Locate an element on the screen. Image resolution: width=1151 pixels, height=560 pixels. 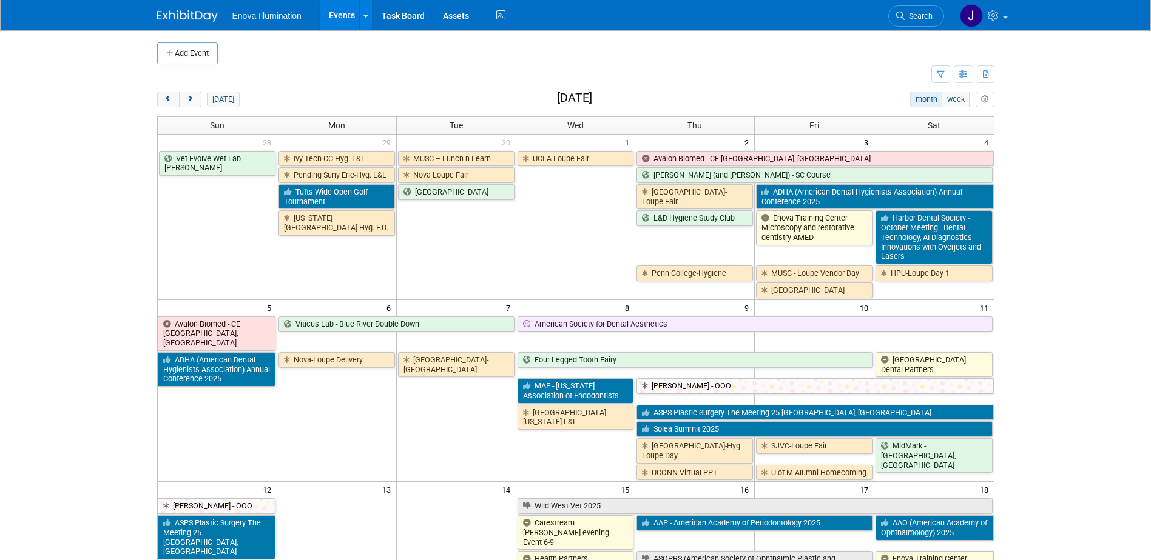
a: UCONN-Virtual PPT is located at coordinates (695, 473).